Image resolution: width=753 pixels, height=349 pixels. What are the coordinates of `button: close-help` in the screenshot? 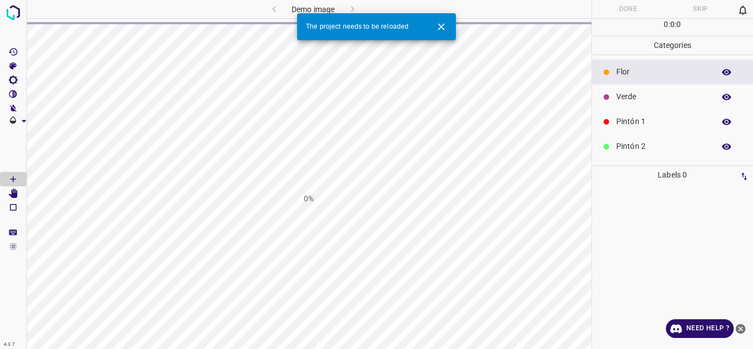 It's located at (740, 328).